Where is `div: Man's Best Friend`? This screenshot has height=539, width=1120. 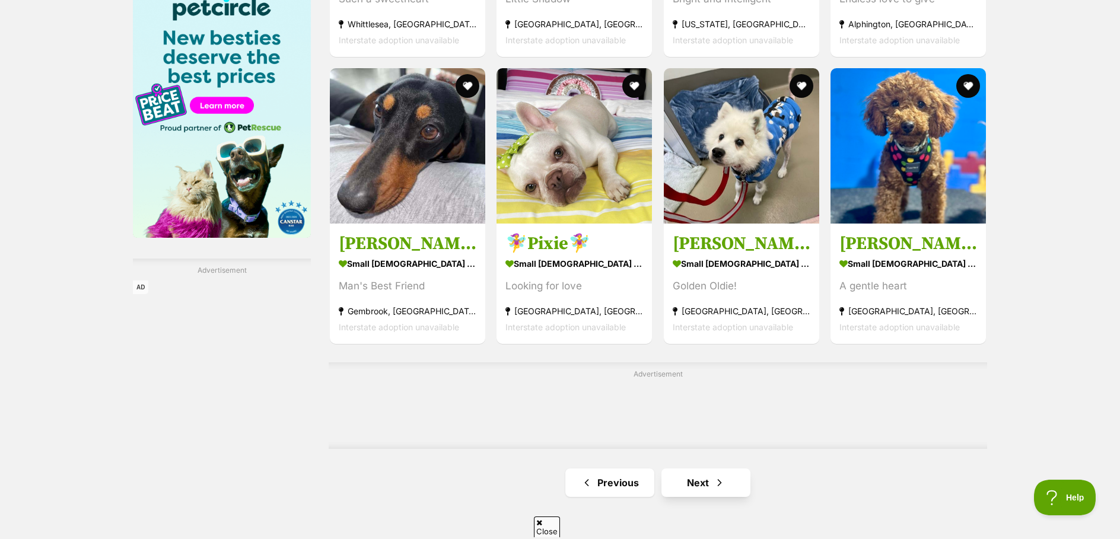 div: Man's Best Friend is located at coordinates (408, 285).